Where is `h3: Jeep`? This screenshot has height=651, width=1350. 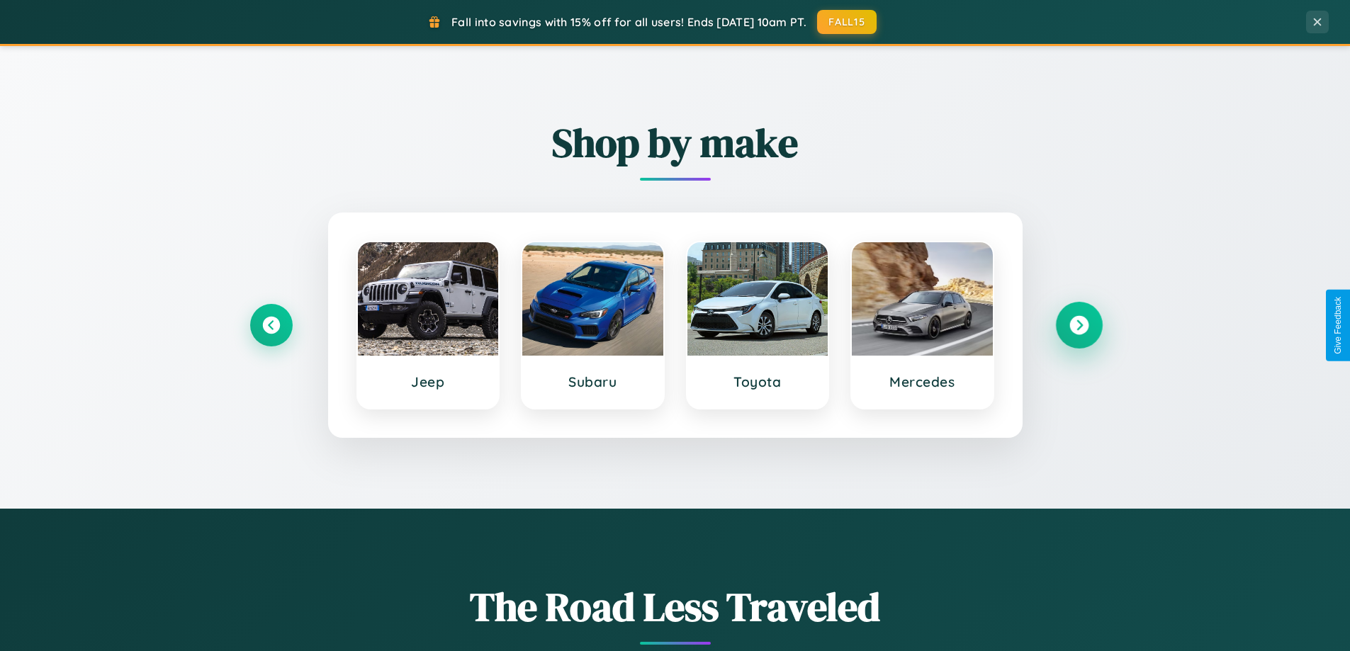
h3: Jeep is located at coordinates (428, 382).